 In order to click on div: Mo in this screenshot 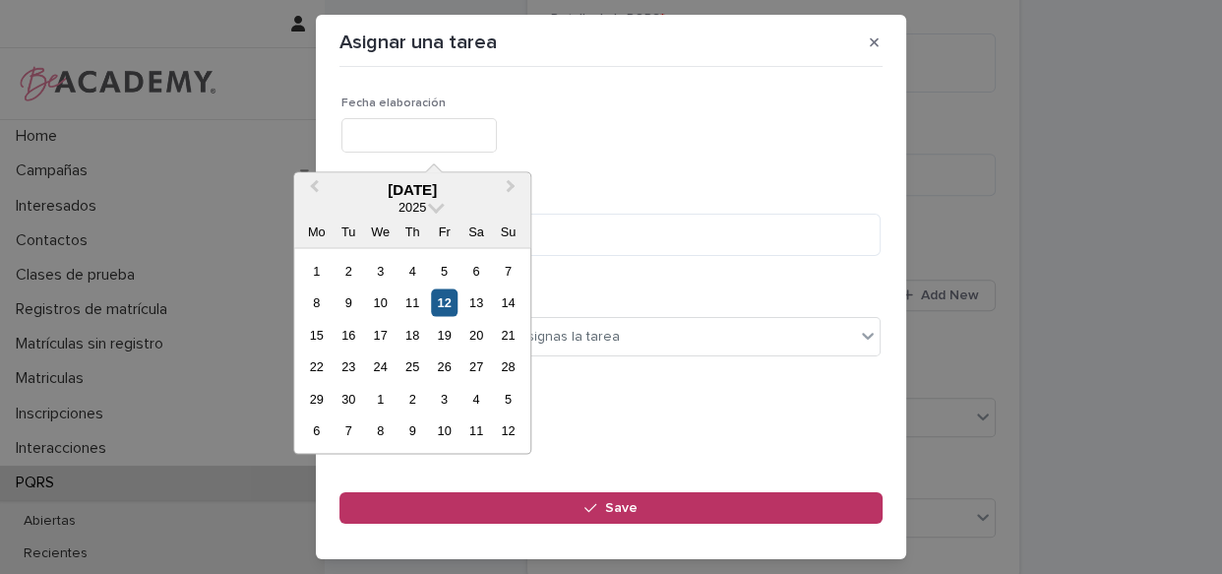, I will do `click(316, 231)`.